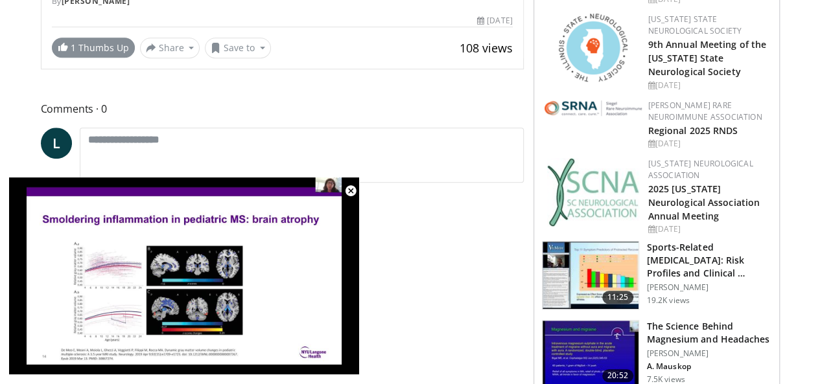 This screenshot has width=820, height=384. What do you see at coordinates (593, 108) in the screenshot?
I see `img: 3a0c5742-cb9f-4fe5-83cd-25b150cf6f93.png.150x105_q85_autocrop_double_scale_upscale_version-0.2.png` at bounding box center [593, 108].